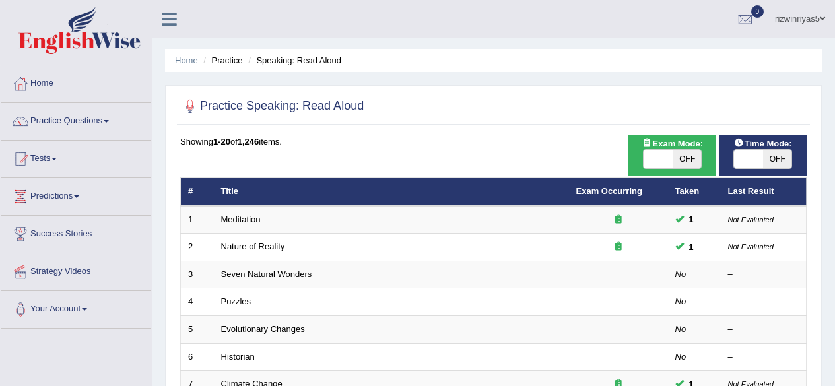  What do you see at coordinates (221, 60) in the screenshot?
I see `li: Practice` at bounding box center [221, 60].